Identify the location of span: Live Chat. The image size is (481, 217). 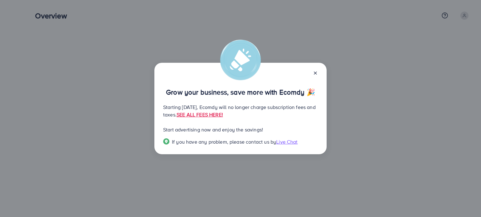
(287, 142).